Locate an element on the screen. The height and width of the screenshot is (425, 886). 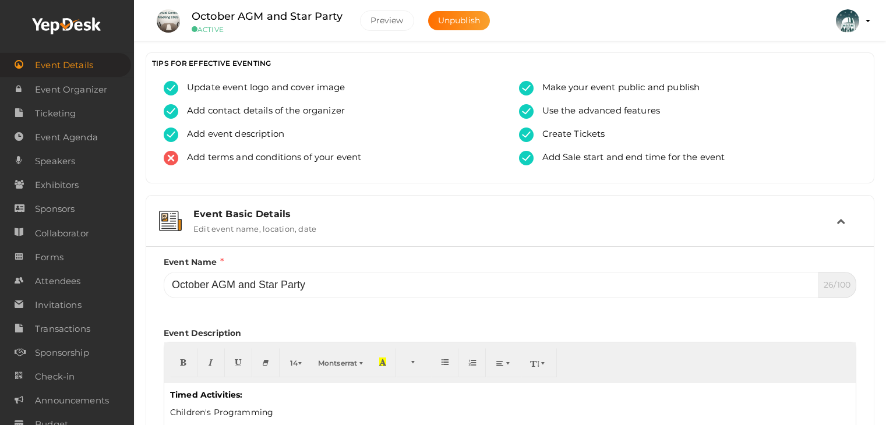
span: Event Details is located at coordinates (64, 65).